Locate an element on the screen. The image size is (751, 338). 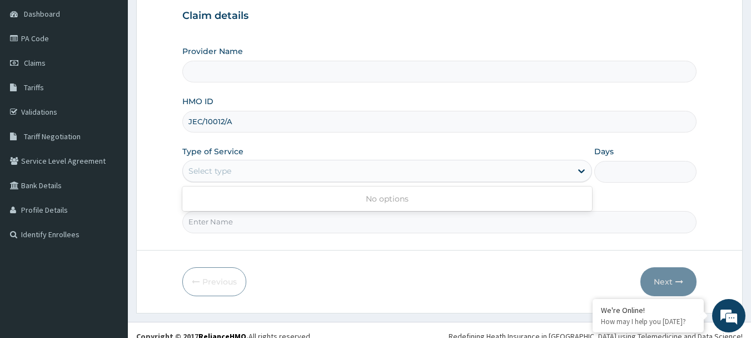
label: HMO ID is located at coordinates (198, 101).